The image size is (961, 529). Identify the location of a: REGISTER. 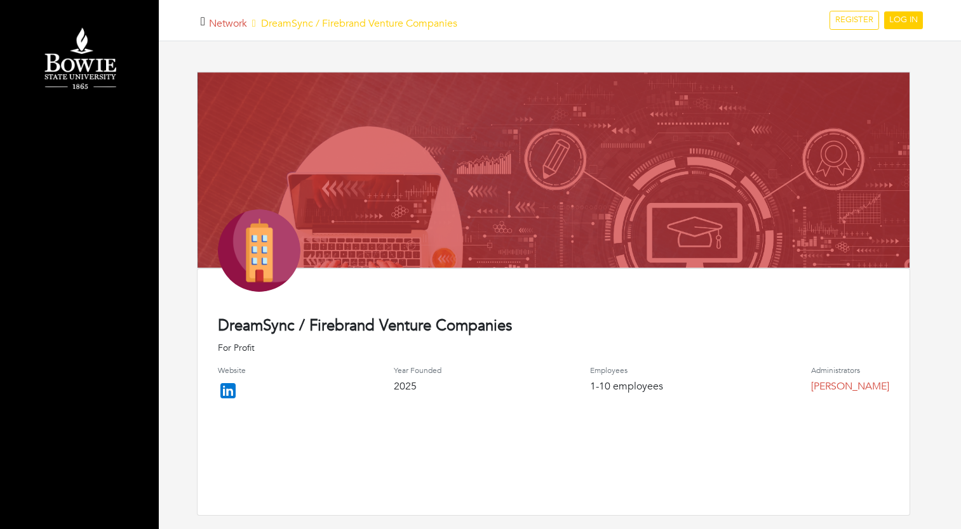
(854, 20).